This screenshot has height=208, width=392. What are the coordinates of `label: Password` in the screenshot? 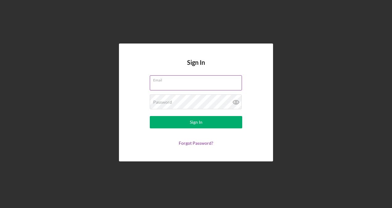 It's located at (162, 102).